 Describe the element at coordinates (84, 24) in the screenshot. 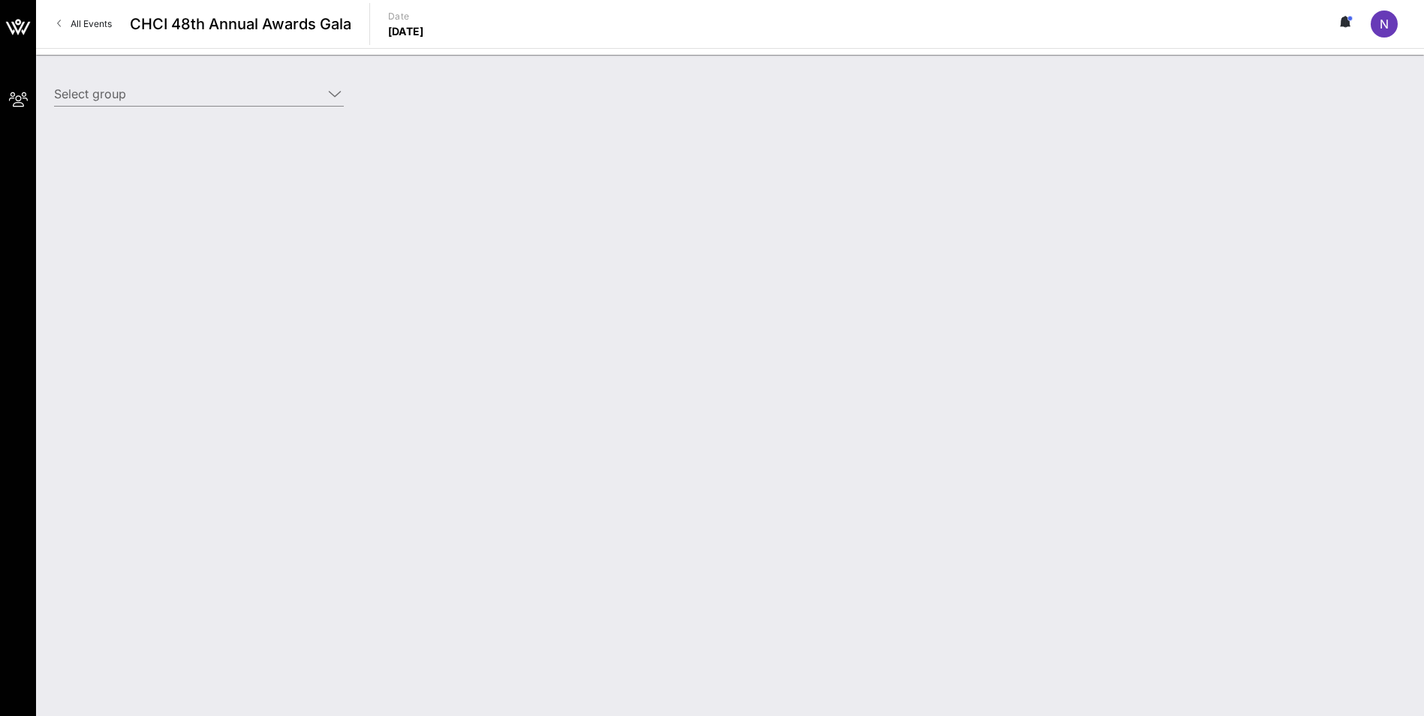

I see `a: All Events` at that location.